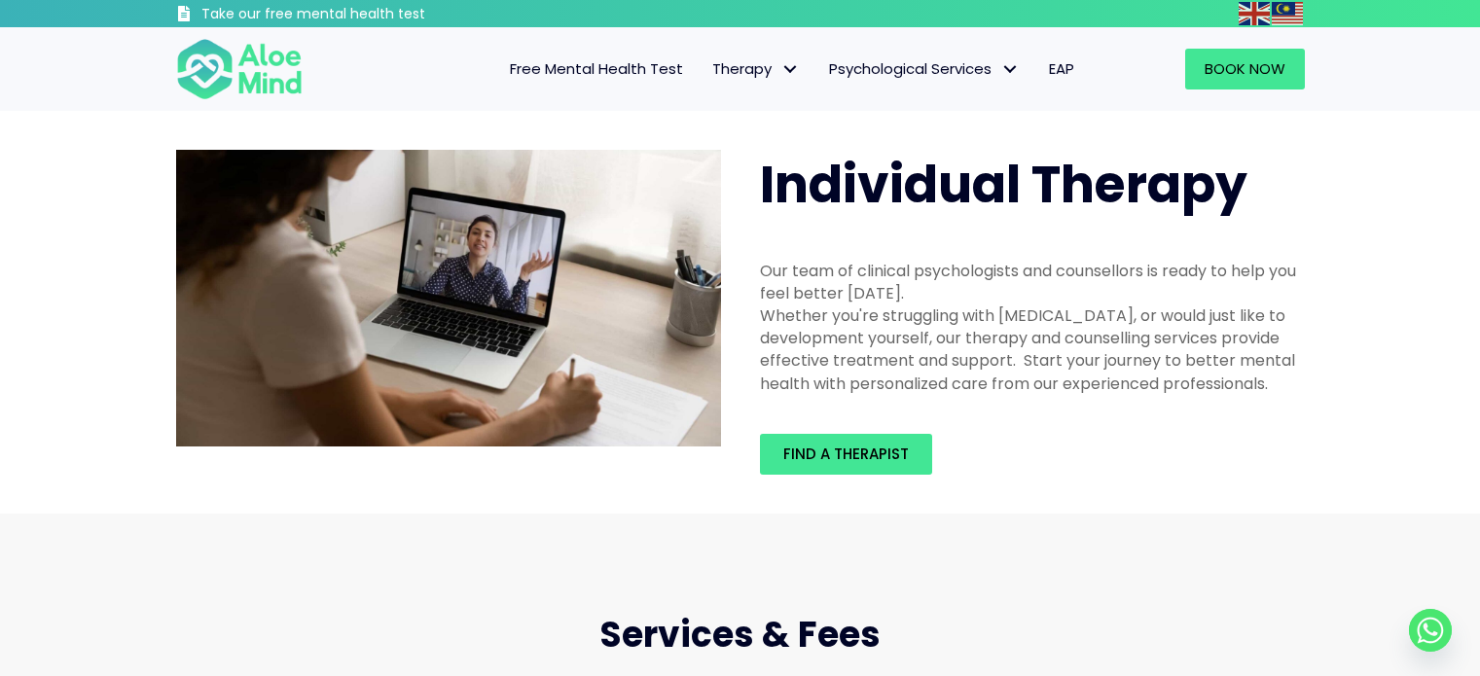  Describe the element at coordinates (925, 69) in the screenshot. I see `a: Psychological ServicesPsychological Services: submenu` at that location.